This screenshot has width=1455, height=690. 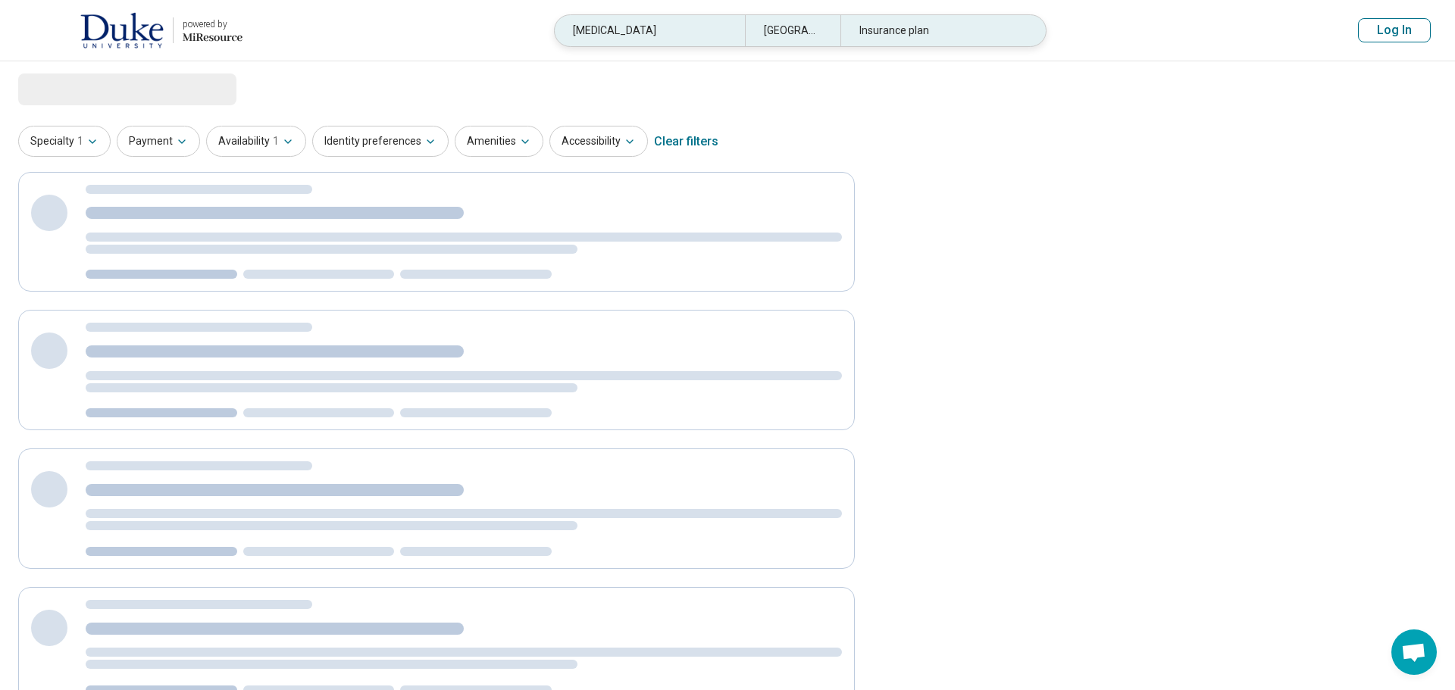 I want to click on button: Amenities, so click(x=499, y=141).